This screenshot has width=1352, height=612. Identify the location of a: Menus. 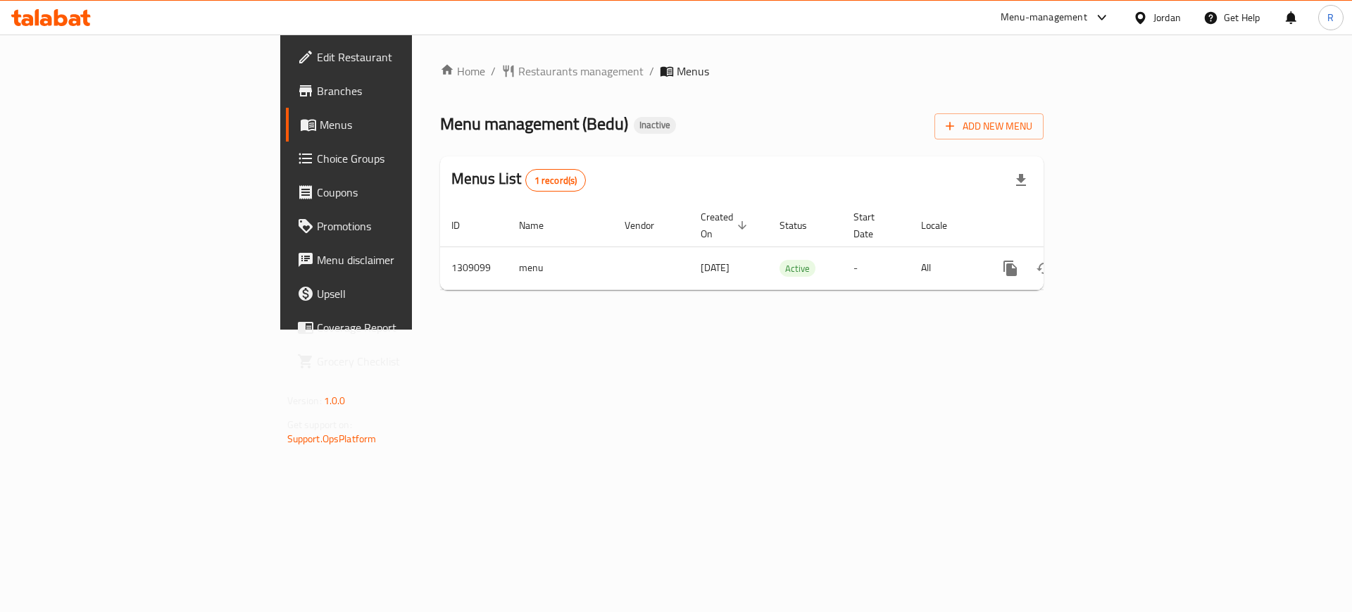
(396, 125).